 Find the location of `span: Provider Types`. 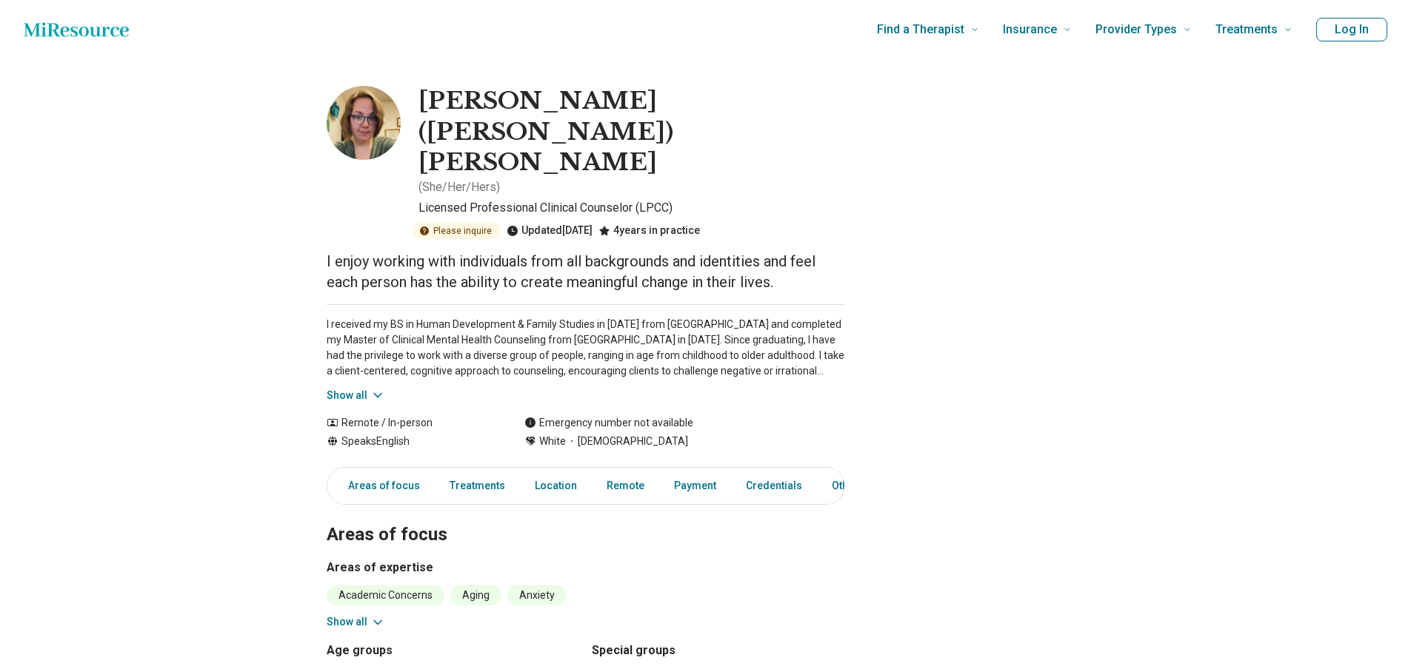

span: Provider Types is located at coordinates (1136, 30).